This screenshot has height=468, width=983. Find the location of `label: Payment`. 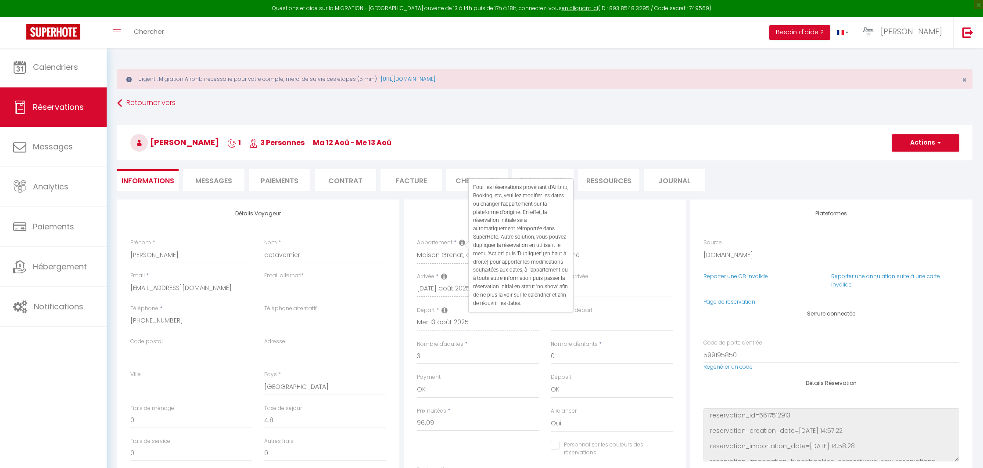

label: Payment is located at coordinates (429, 377).